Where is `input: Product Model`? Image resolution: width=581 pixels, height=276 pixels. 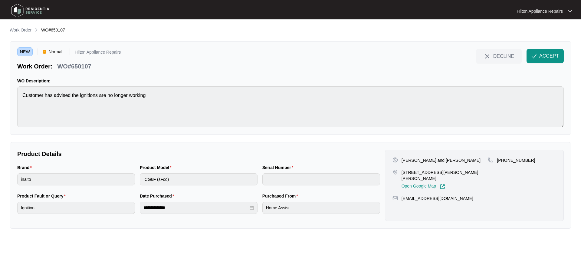 input: Product Model is located at coordinates (198, 179).